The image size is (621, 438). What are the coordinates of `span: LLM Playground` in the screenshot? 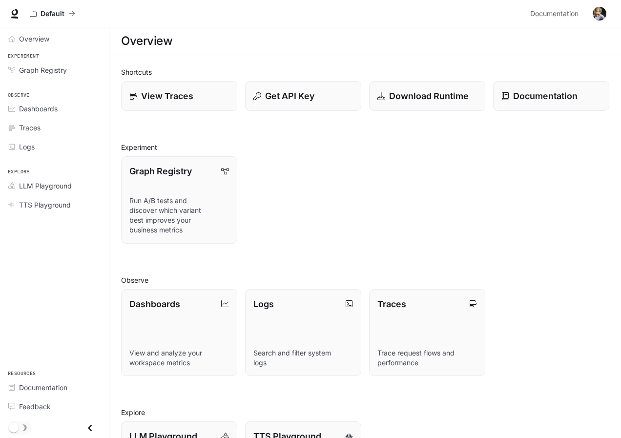 It's located at (45, 186).